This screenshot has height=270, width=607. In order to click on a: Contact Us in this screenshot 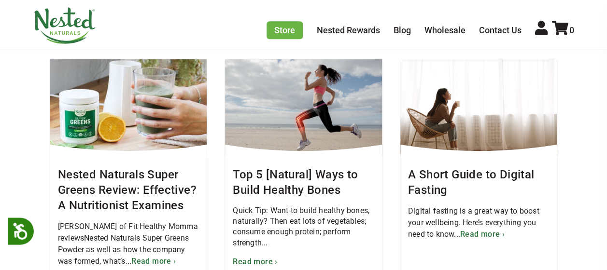, I will do `click(500, 30)`.